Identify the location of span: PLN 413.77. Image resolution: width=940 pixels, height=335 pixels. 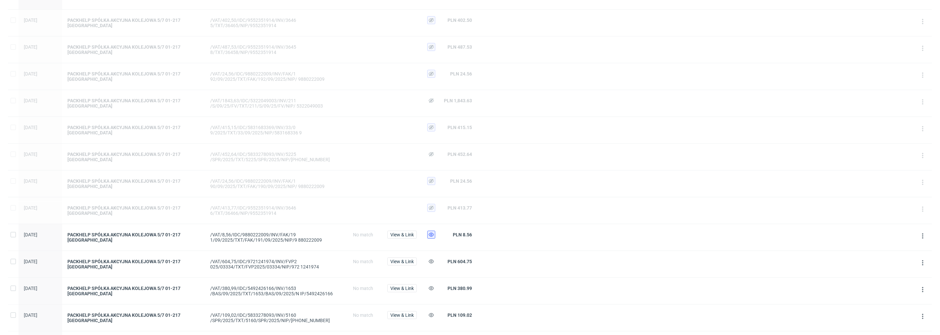
(460, 208).